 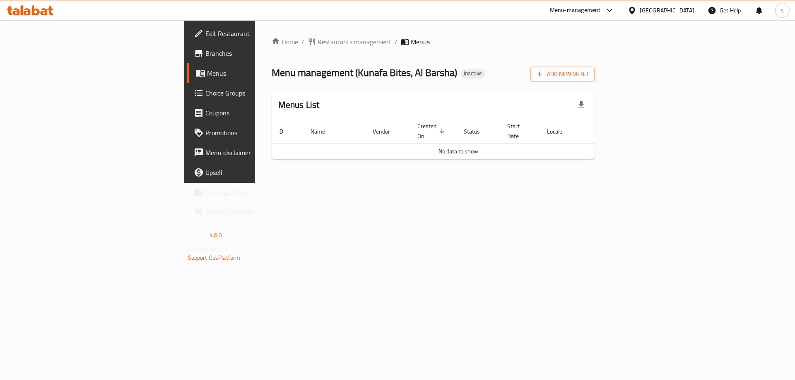 What do you see at coordinates (387, 132) in the screenshot?
I see `span: Vendor` at bounding box center [387, 132].